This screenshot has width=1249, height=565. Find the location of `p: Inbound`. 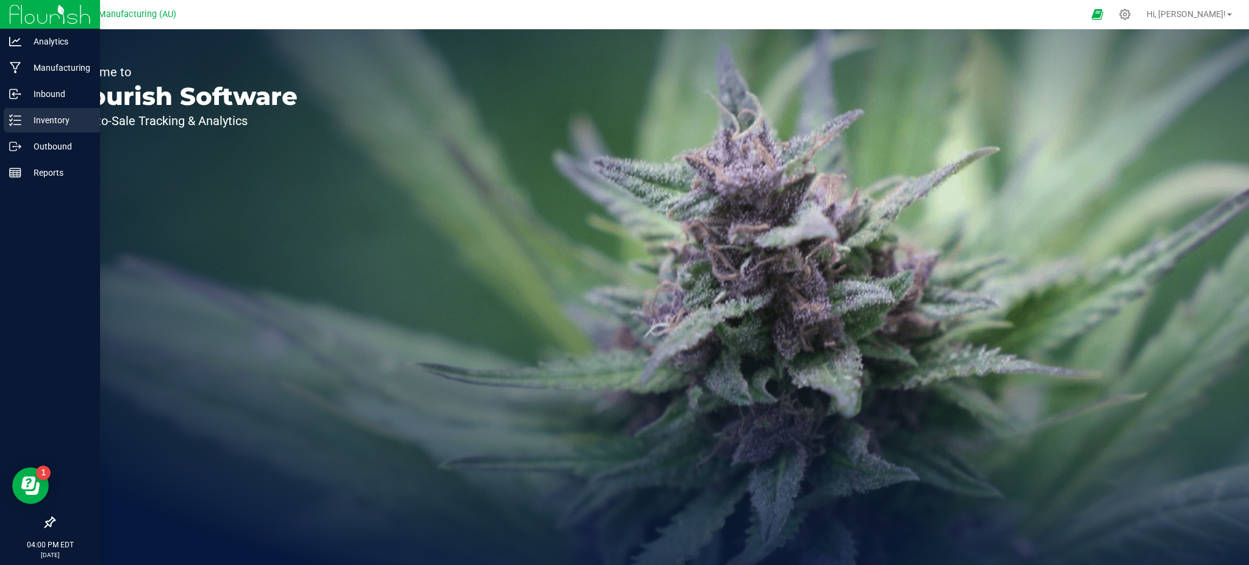

p: Inbound is located at coordinates (58, 94).